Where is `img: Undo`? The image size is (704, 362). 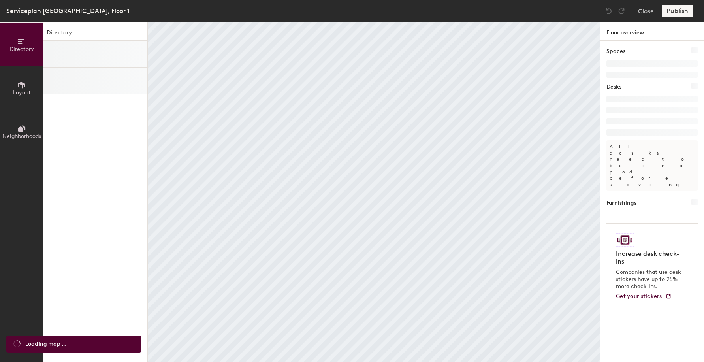 img: Undo is located at coordinates (609, 11).